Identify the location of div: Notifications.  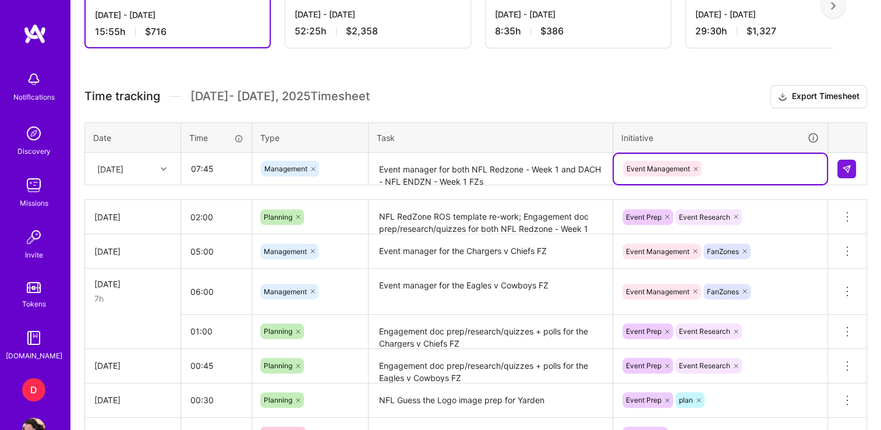
(34, 97).